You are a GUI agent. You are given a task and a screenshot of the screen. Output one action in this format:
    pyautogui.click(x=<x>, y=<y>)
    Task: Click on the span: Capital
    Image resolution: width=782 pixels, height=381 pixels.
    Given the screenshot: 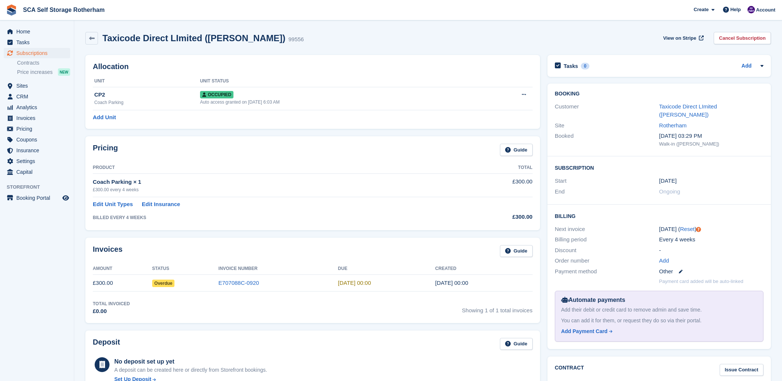 What is the action you would take?
    pyautogui.click(x=39, y=172)
    